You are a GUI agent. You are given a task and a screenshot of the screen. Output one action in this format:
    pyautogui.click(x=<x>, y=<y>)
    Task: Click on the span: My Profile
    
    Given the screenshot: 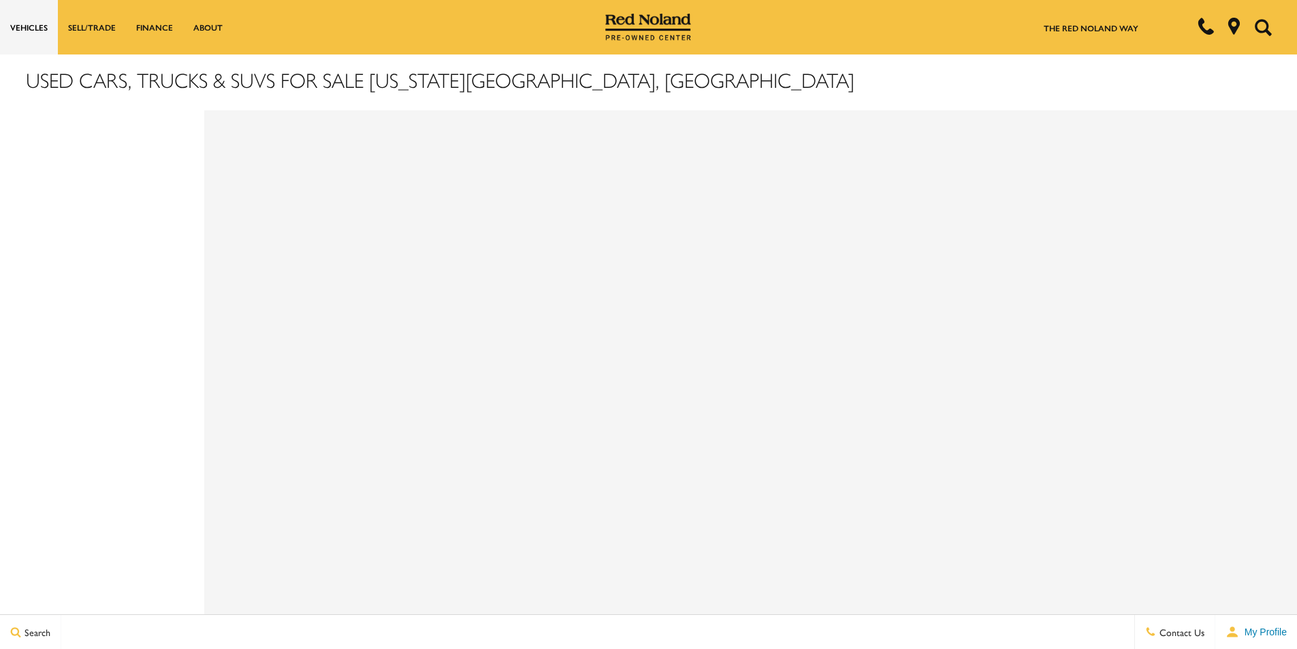 What is the action you would take?
    pyautogui.click(x=1263, y=632)
    